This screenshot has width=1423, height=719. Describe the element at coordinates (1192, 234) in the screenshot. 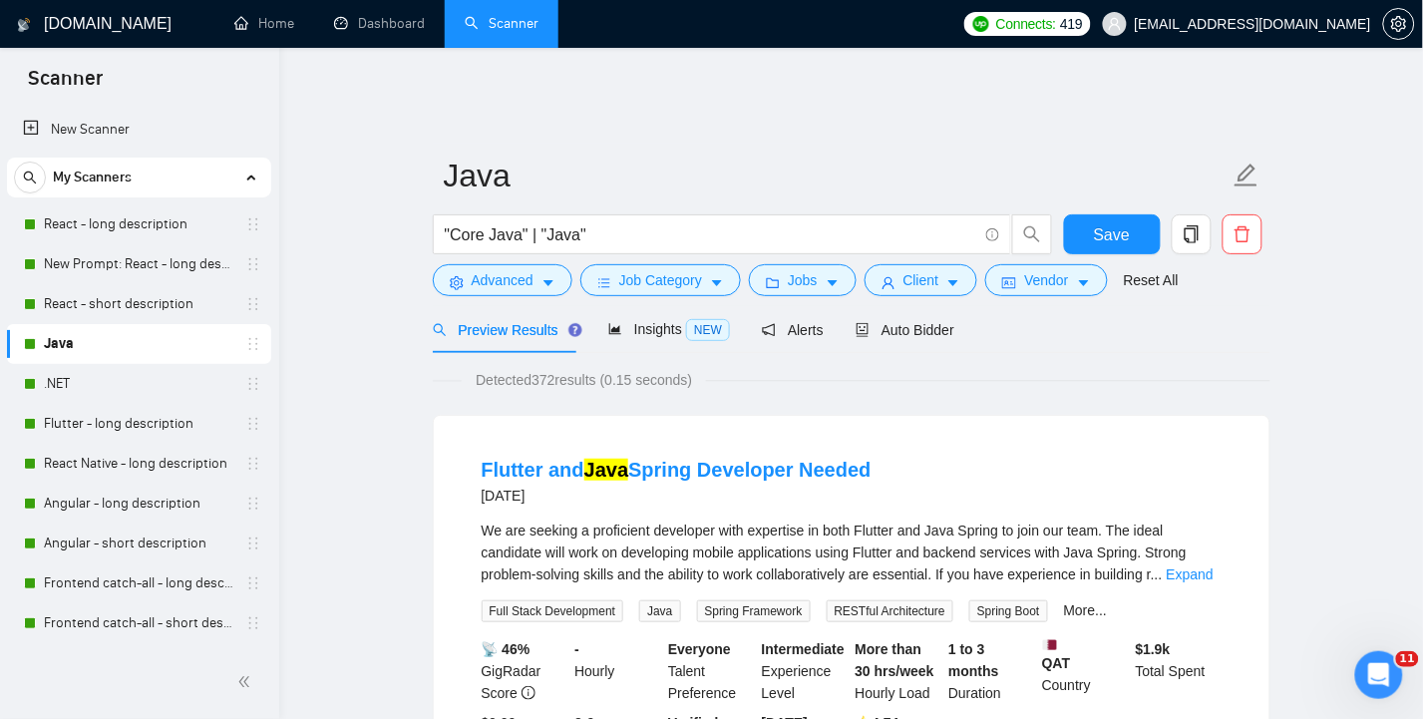

I see `span: copy` at that location.